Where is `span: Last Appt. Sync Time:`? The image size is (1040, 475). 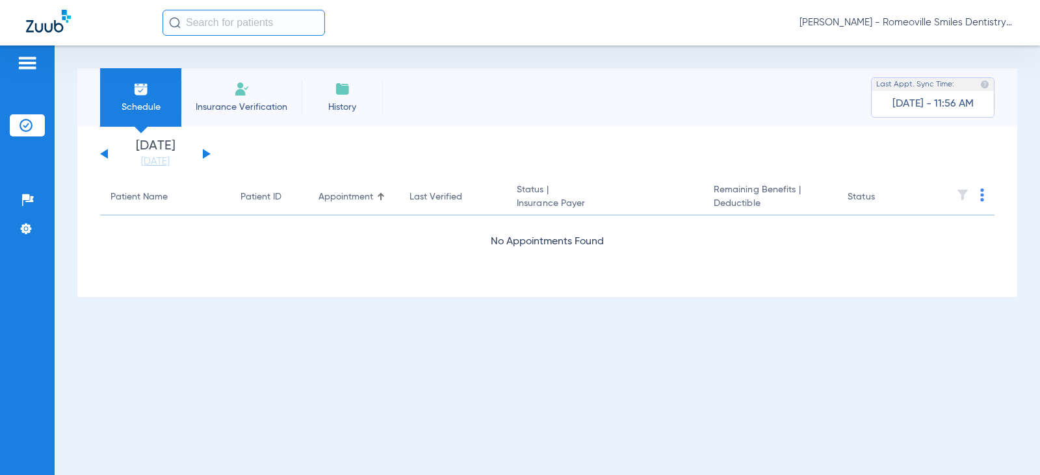 span: Last Appt. Sync Time: is located at coordinates (915, 84).